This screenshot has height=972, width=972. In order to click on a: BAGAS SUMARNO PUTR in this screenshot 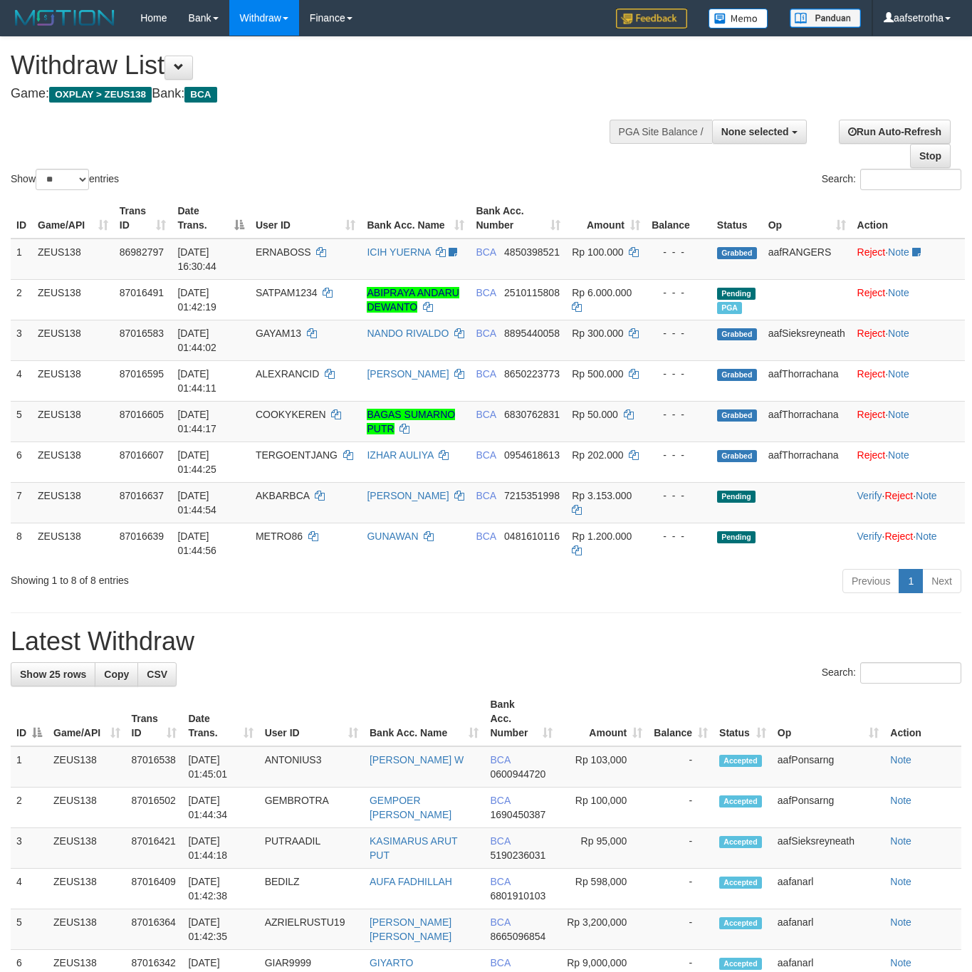, I will do `click(411, 422)`.